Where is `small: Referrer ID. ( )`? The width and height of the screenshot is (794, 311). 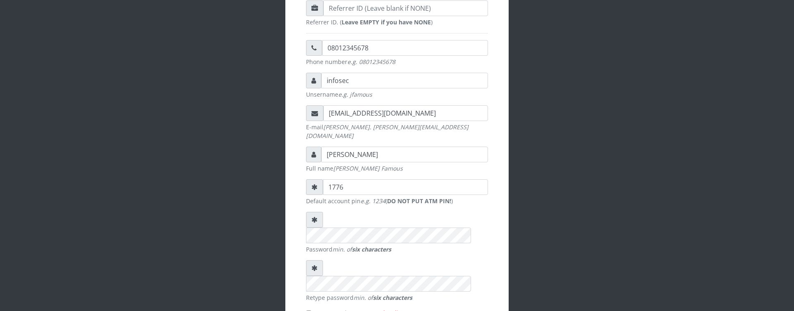
small: Referrer ID. ( ) is located at coordinates (397, 22).